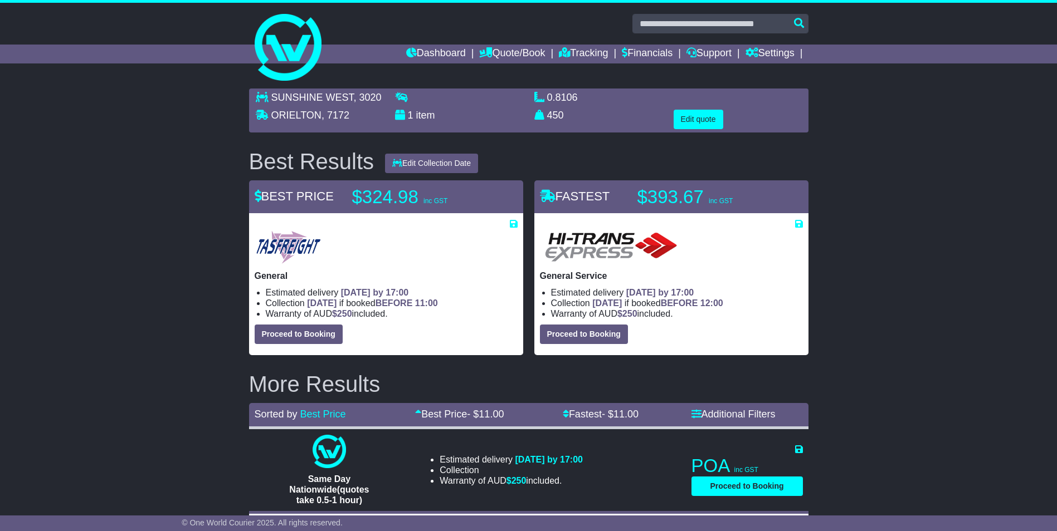 The height and width of the screenshot is (531, 1057). What do you see at coordinates (575, 196) in the screenshot?
I see `span: FASTEST` at bounding box center [575, 196].